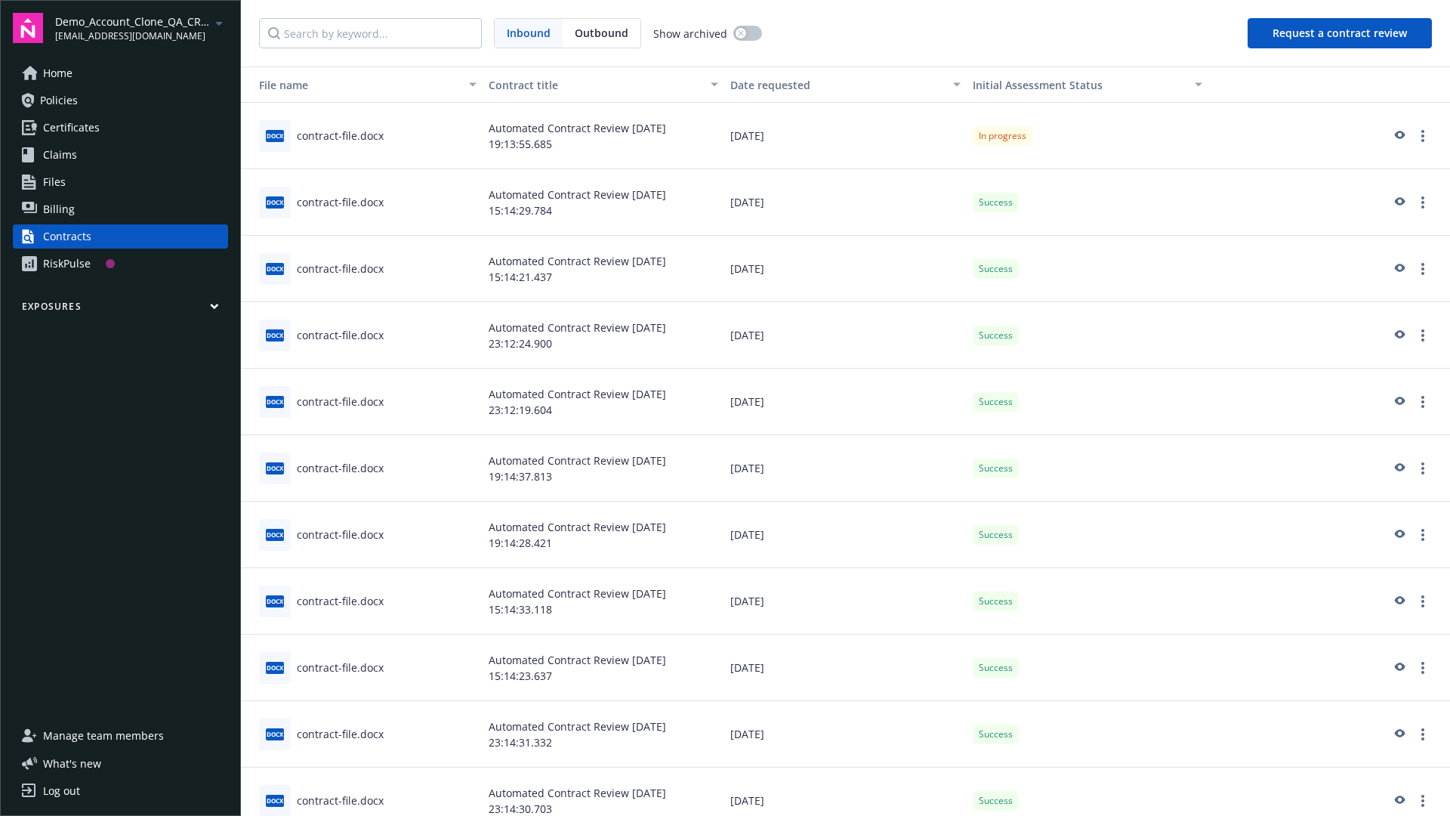  I want to click on span: Demo_Account_Clone_QA_CR_Tests_Prospect, so click(132, 21).